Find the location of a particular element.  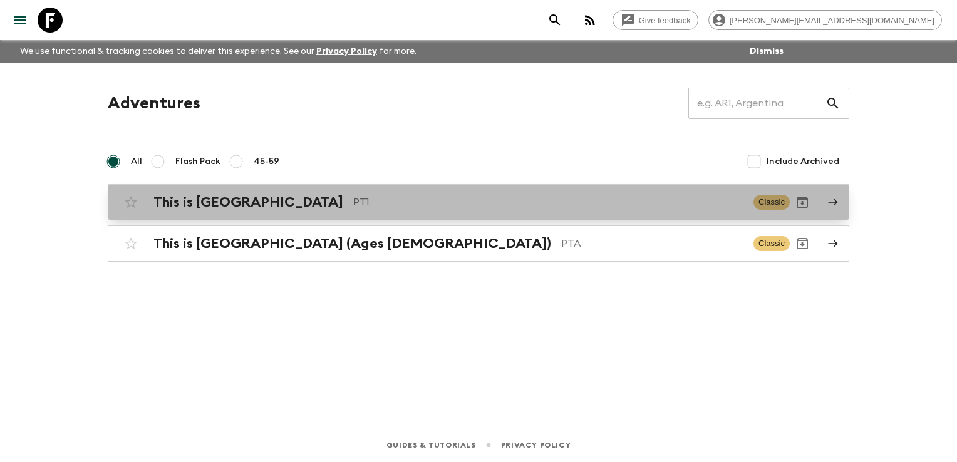

button: menu is located at coordinates (20, 20).